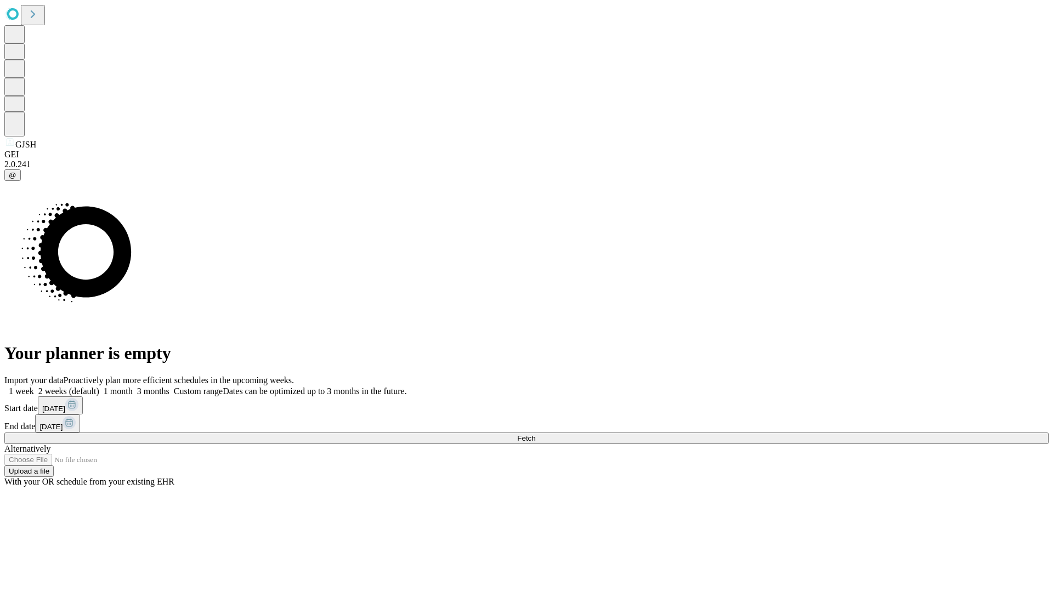  I want to click on span: Alternatively, so click(27, 449).